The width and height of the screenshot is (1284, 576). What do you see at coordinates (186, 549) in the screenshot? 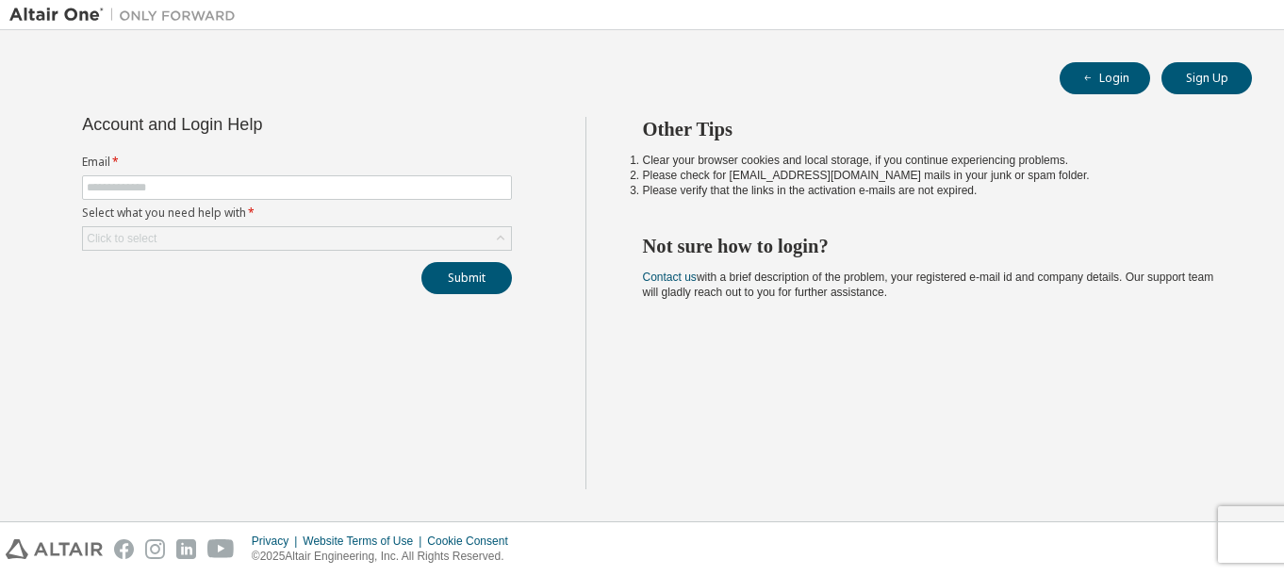
I see `img: linkedin.svg` at bounding box center [186, 549].